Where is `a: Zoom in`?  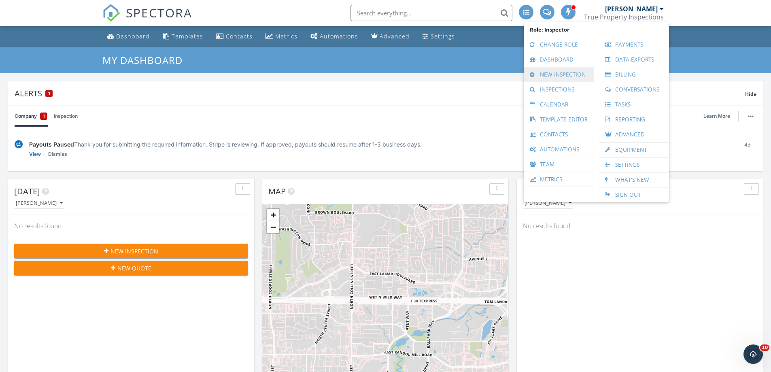
a: Zoom in is located at coordinates (273, 215).